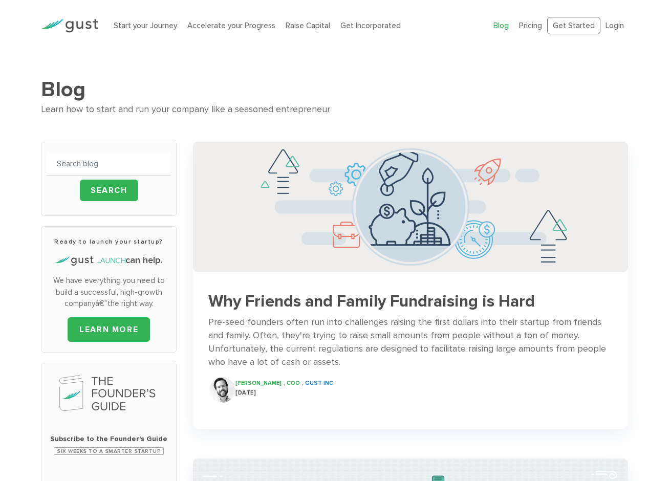 This screenshot has width=670, height=481. Describe the element at coordinates (574, 26) in the screenshot. I see `a: Get Started` at that location.